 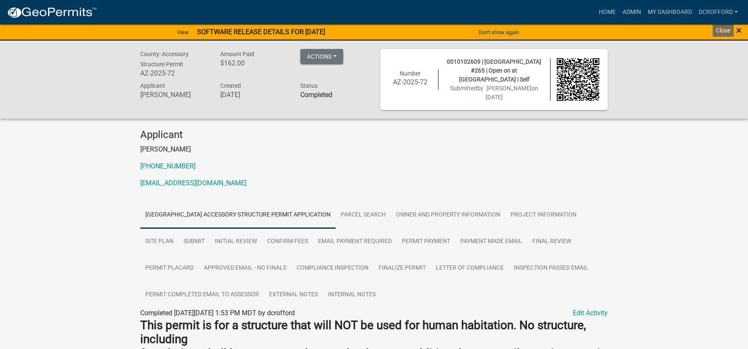 What do you see at coordinates (169, 268) in the screenshot?
I see `a: Permit Placard` at bounding box center [169, 268].